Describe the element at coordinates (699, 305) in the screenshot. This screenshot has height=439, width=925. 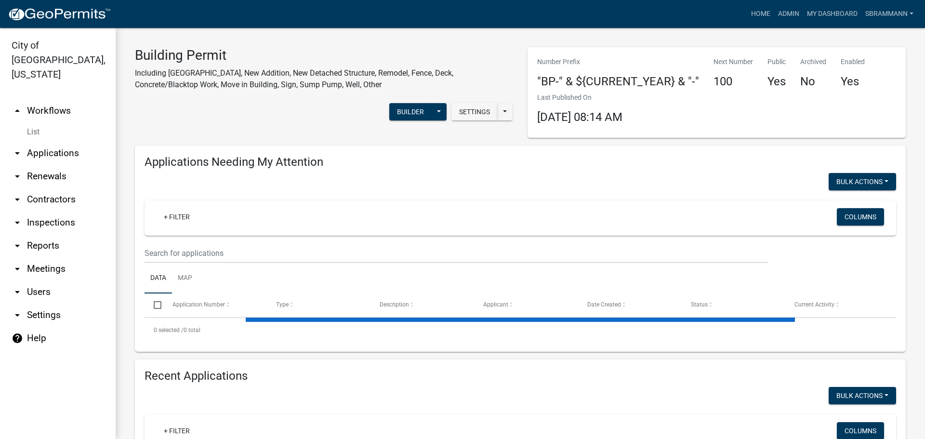
I see `span: Status` at that location.